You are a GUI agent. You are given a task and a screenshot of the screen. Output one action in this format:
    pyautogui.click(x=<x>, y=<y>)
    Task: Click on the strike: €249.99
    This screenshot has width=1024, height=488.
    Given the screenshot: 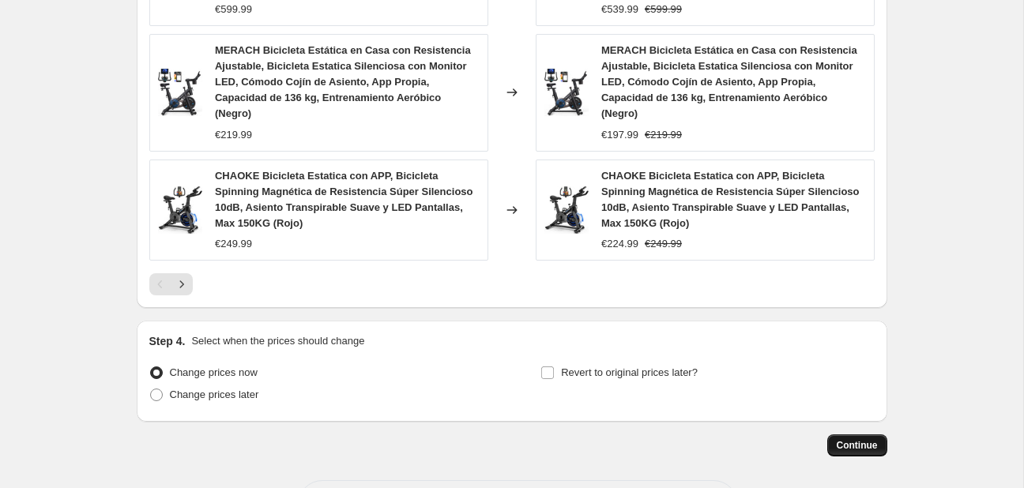 What is the action you would take?
    pyautogui.click(x=663, y=244)
    